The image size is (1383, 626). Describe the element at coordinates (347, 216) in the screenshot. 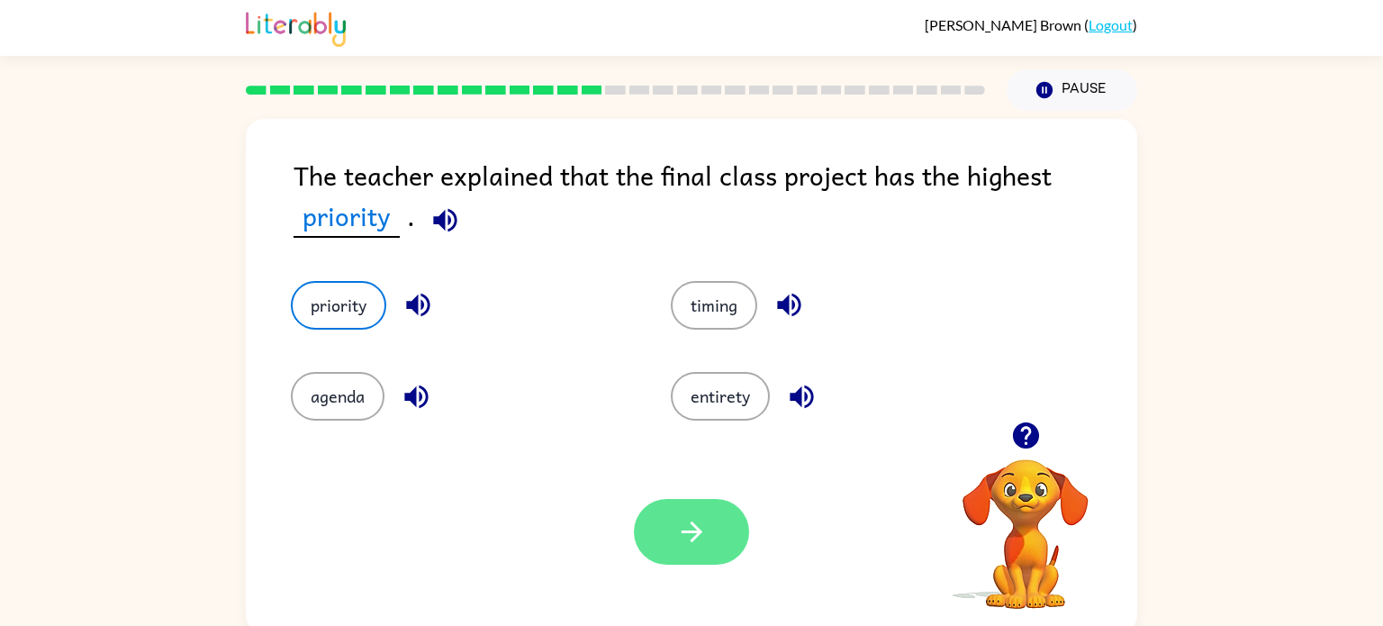

I see `span: priority` at that location.